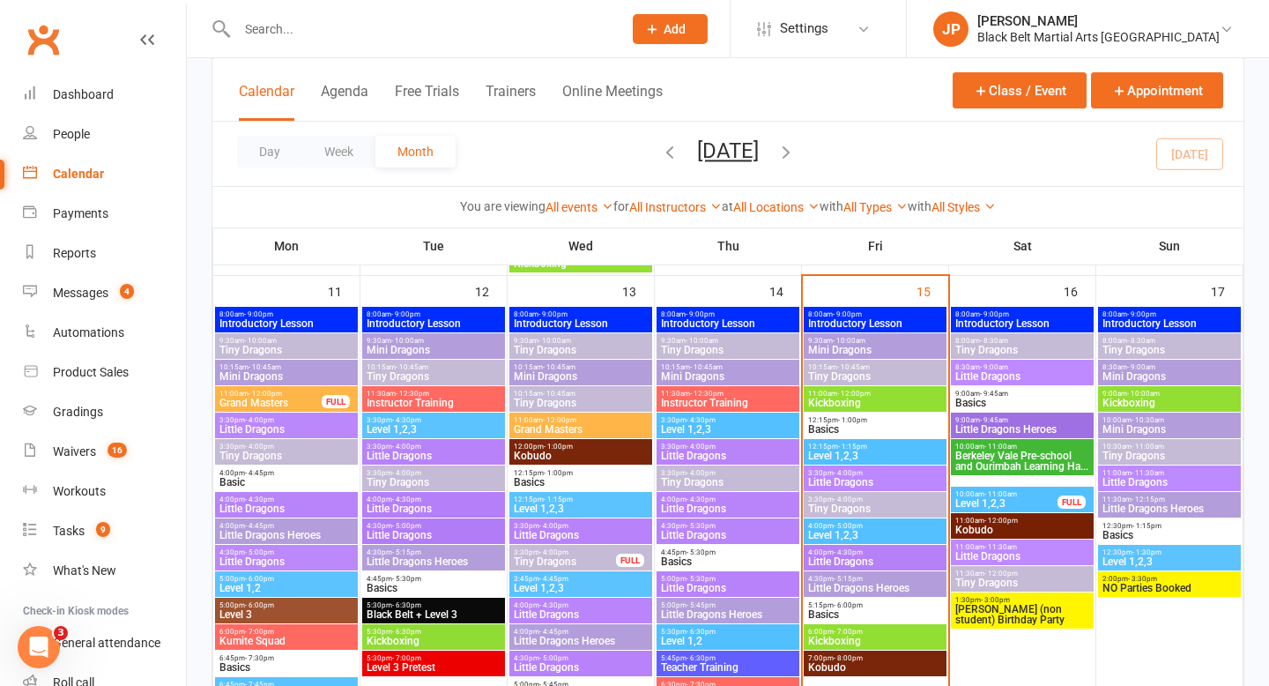 This screenshot has height=686, width=1269. What do you see at coordinates (727, 206) in the screenshot?
I see `strong: at` at bounding box center [727, 206].